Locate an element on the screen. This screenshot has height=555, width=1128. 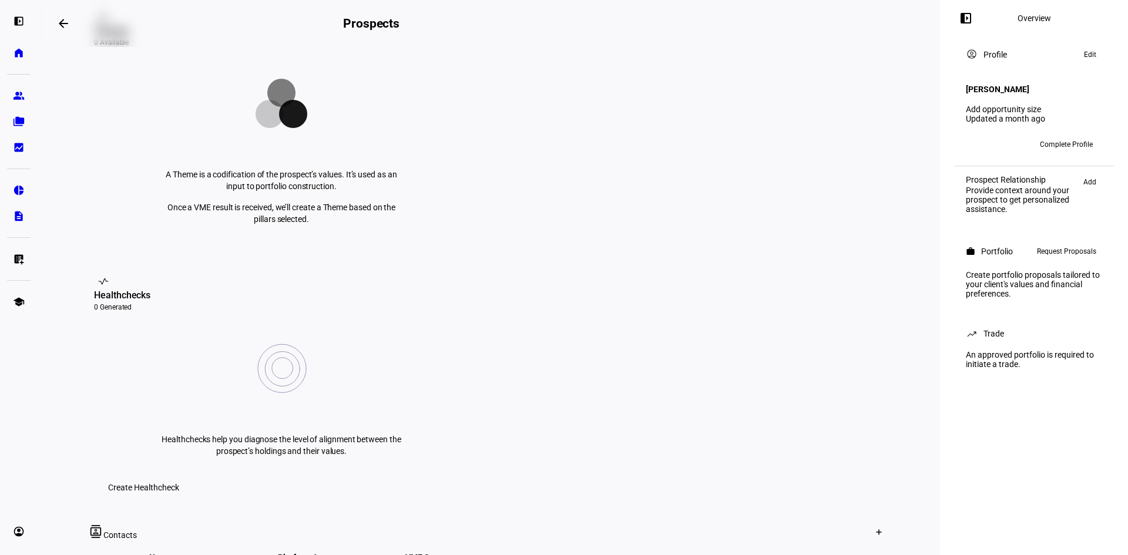
button: Request Proposals is located at coordinates (1067, 252).